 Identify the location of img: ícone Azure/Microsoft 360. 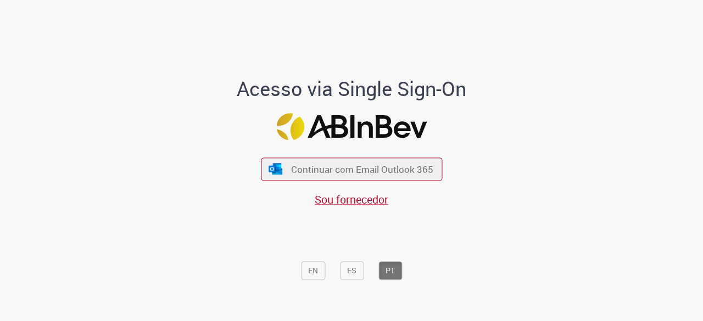
(276, 169).